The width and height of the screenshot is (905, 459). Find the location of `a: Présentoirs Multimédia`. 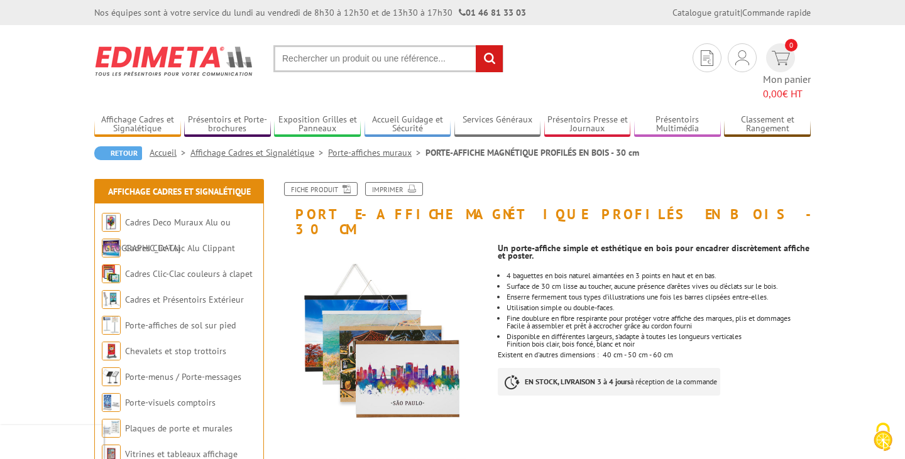

a: Présentoirs Multimédia is located at coordinates (677, 124).